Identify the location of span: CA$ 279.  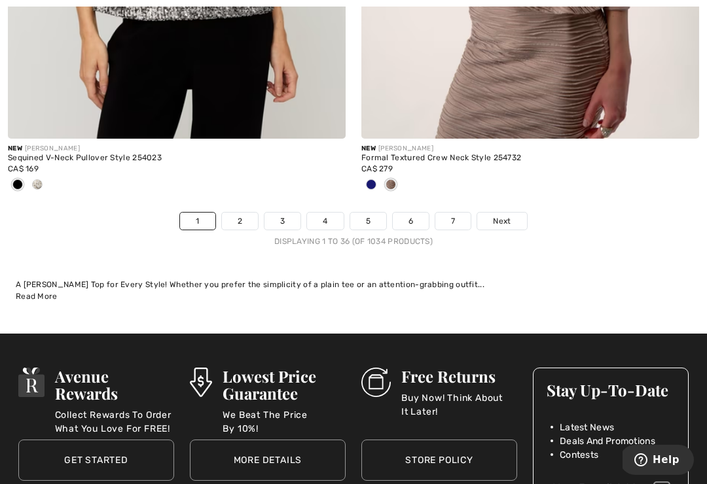
(377, 169).